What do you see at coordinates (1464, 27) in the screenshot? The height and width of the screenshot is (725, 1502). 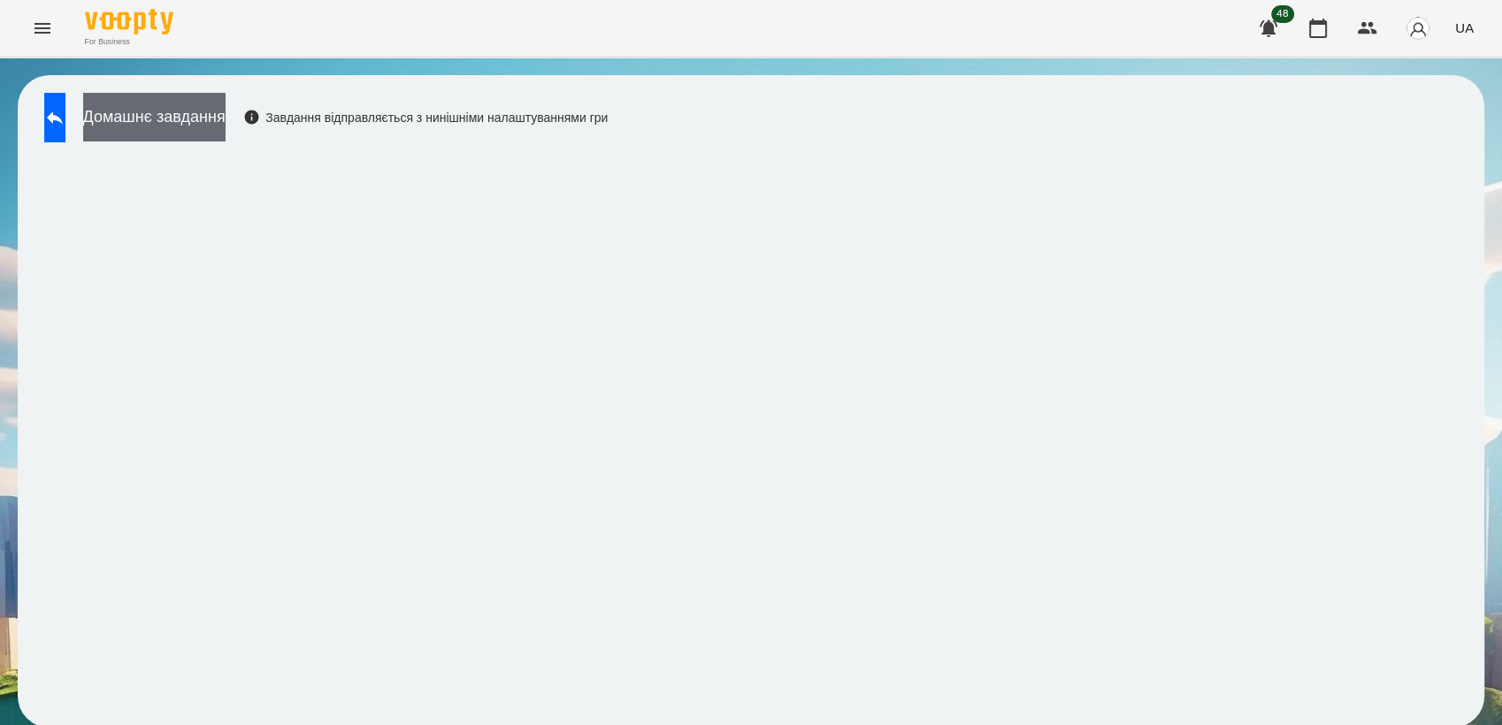 I see `button: UA` at bounding box center [1464, 27].